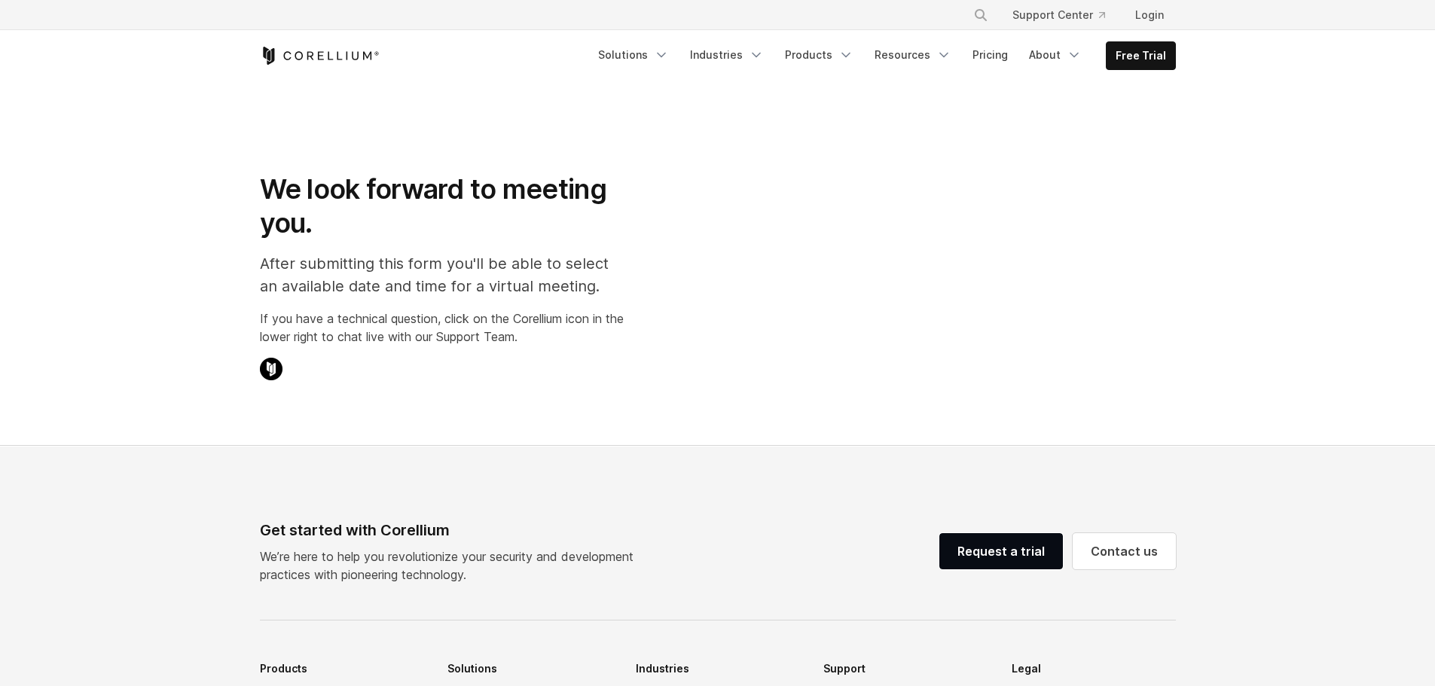  Describe the element at coordinates (819, 55) in the screenshot. I see `a: Products` at that location.